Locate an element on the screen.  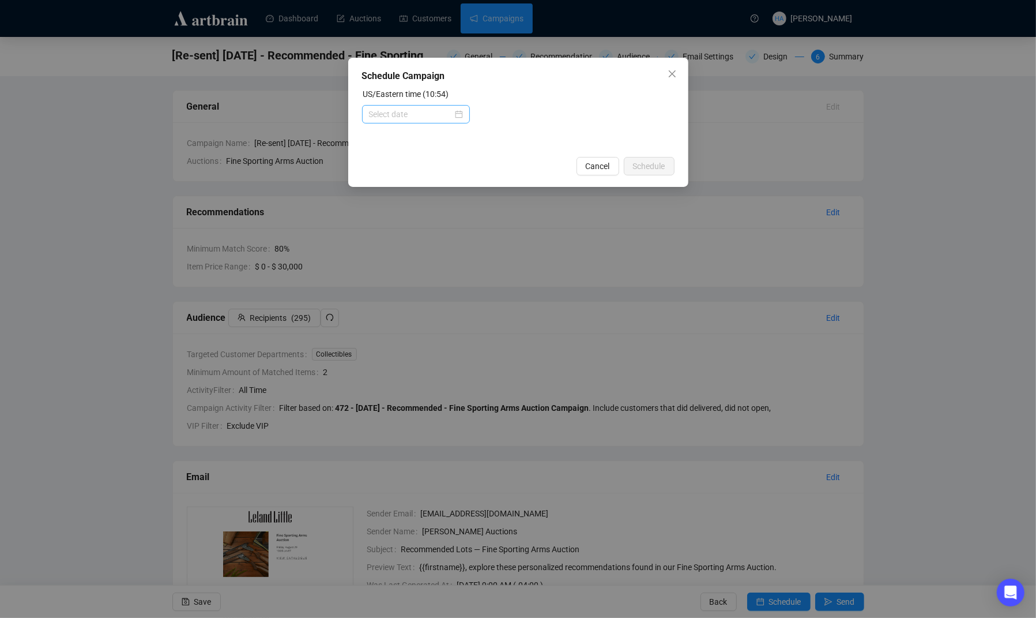
label: US/Eastern time (10:54) is located at coordinates (406, 94).